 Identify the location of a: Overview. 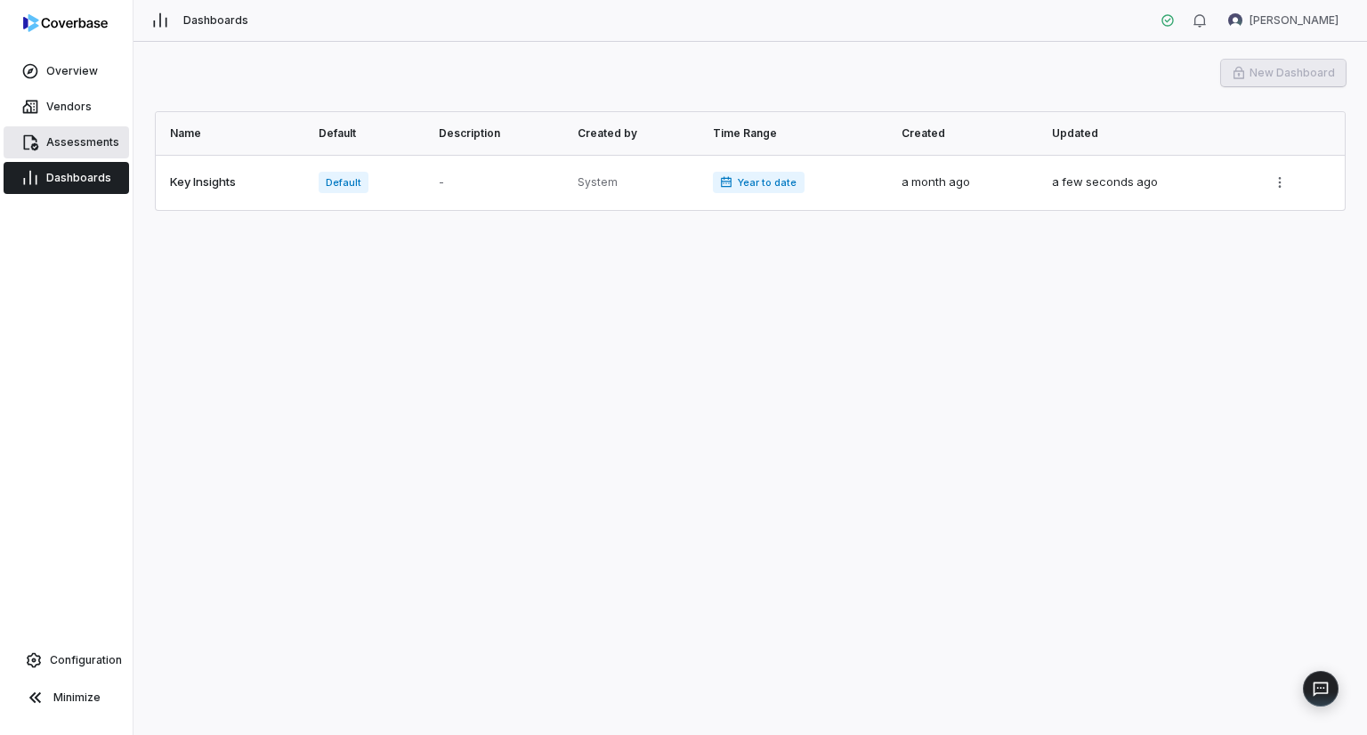
(66, 71).